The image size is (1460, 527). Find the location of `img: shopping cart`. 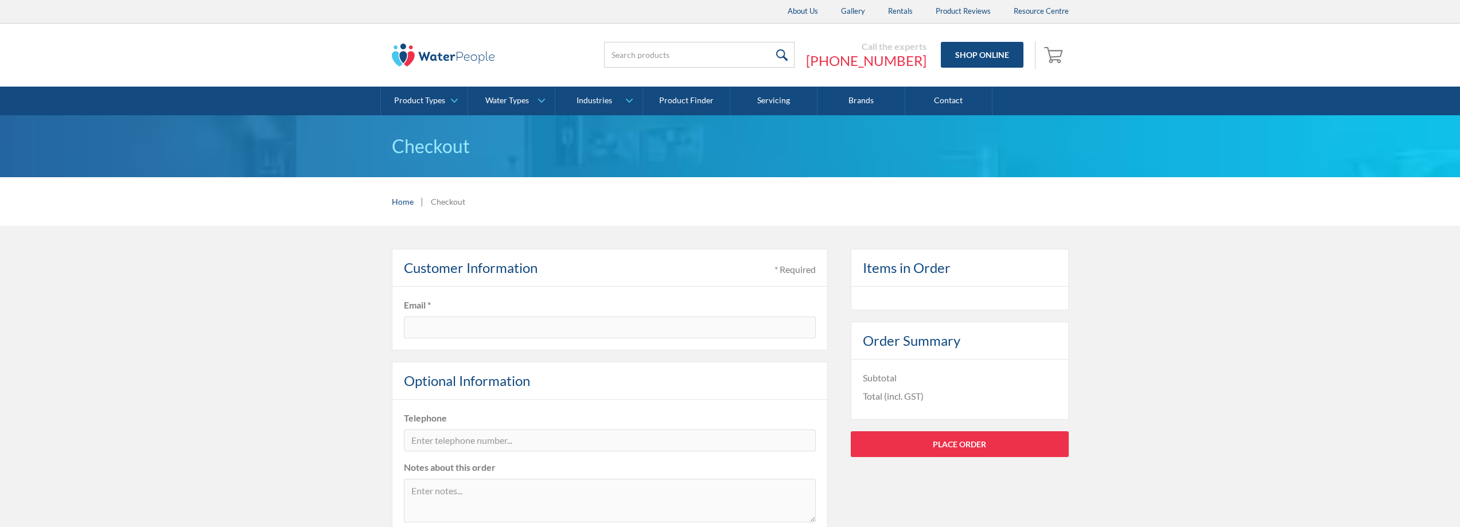

img: shopping cart is located at coordinates (1055, 55).